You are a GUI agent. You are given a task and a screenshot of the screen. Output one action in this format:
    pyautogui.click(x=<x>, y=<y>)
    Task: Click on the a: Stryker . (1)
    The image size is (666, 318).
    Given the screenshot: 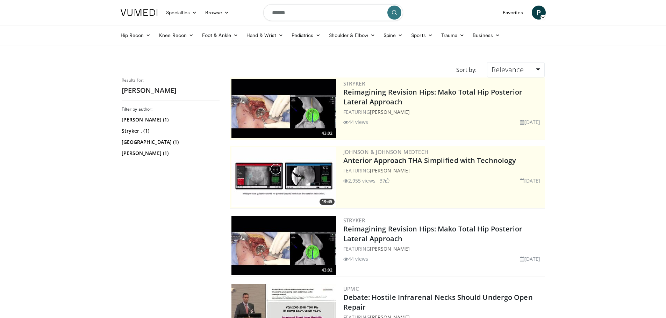 What is the action you would take?
    pyautogui.click(x=169, y=131)
    